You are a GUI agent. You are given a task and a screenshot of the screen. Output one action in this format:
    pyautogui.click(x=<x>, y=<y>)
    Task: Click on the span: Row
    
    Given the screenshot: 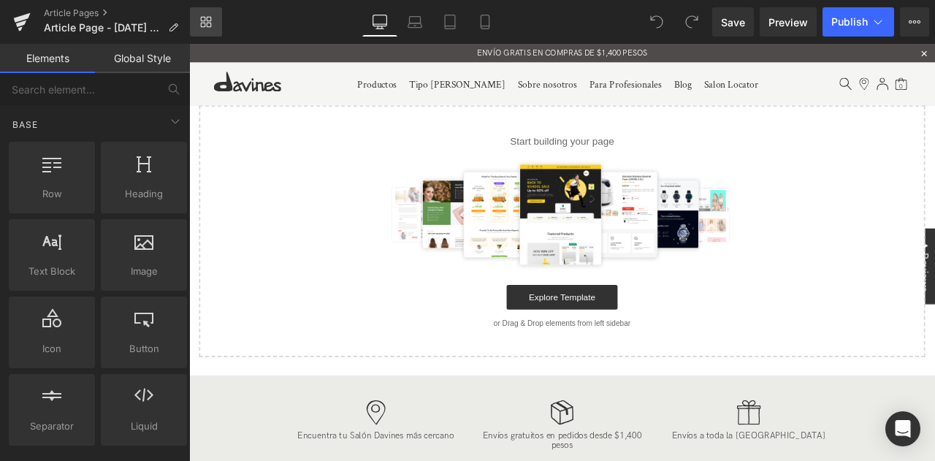 What is the action you would take?
    pyautogui.click(x=52, y=194)
    